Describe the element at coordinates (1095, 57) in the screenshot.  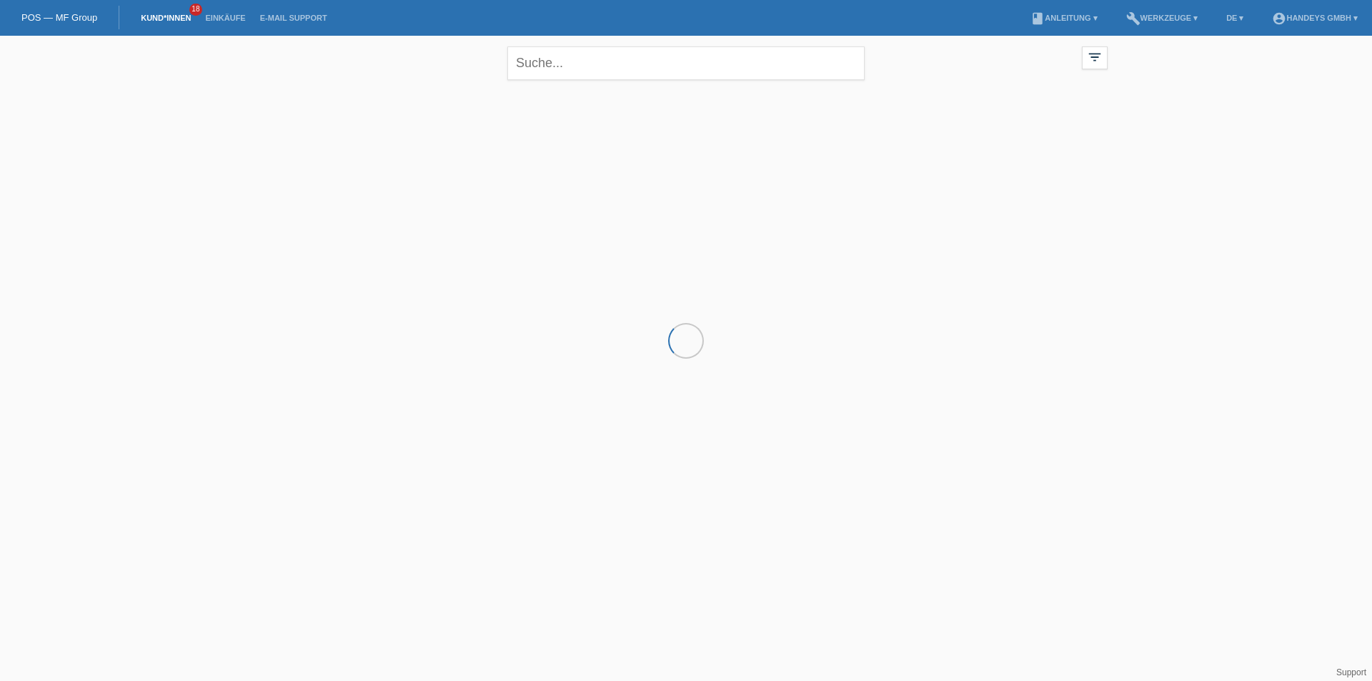
I see `i: filter_list` at that location.